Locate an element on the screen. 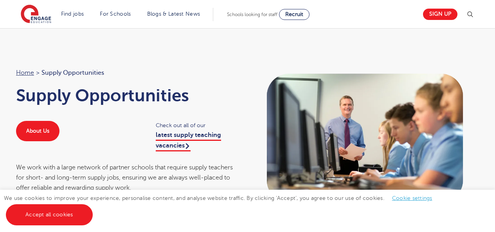 The height and width of the screenshot is (232, 495). a: Sign up is located at coordinates (441, 14).